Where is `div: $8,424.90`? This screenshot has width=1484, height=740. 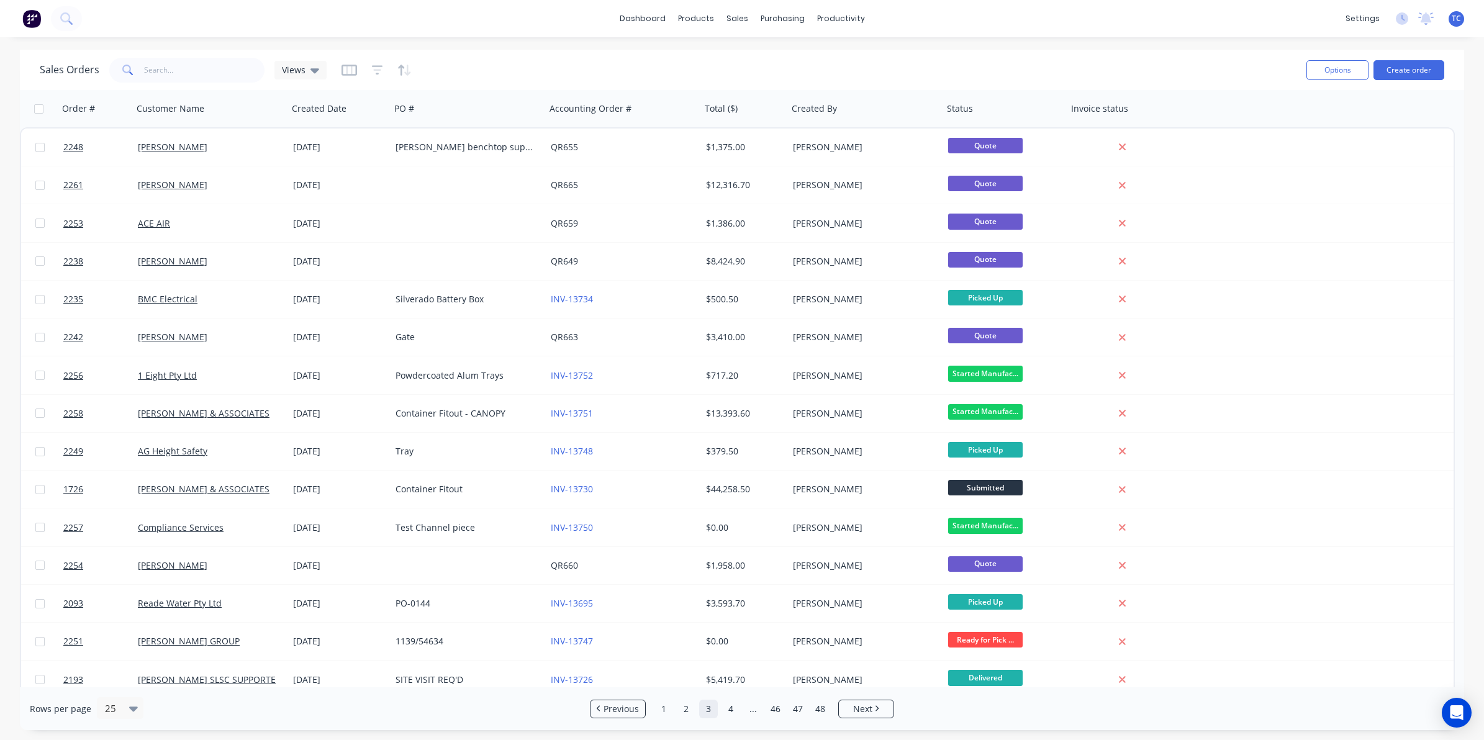 div: $8,424.90 is located at coordinates (743, 261).